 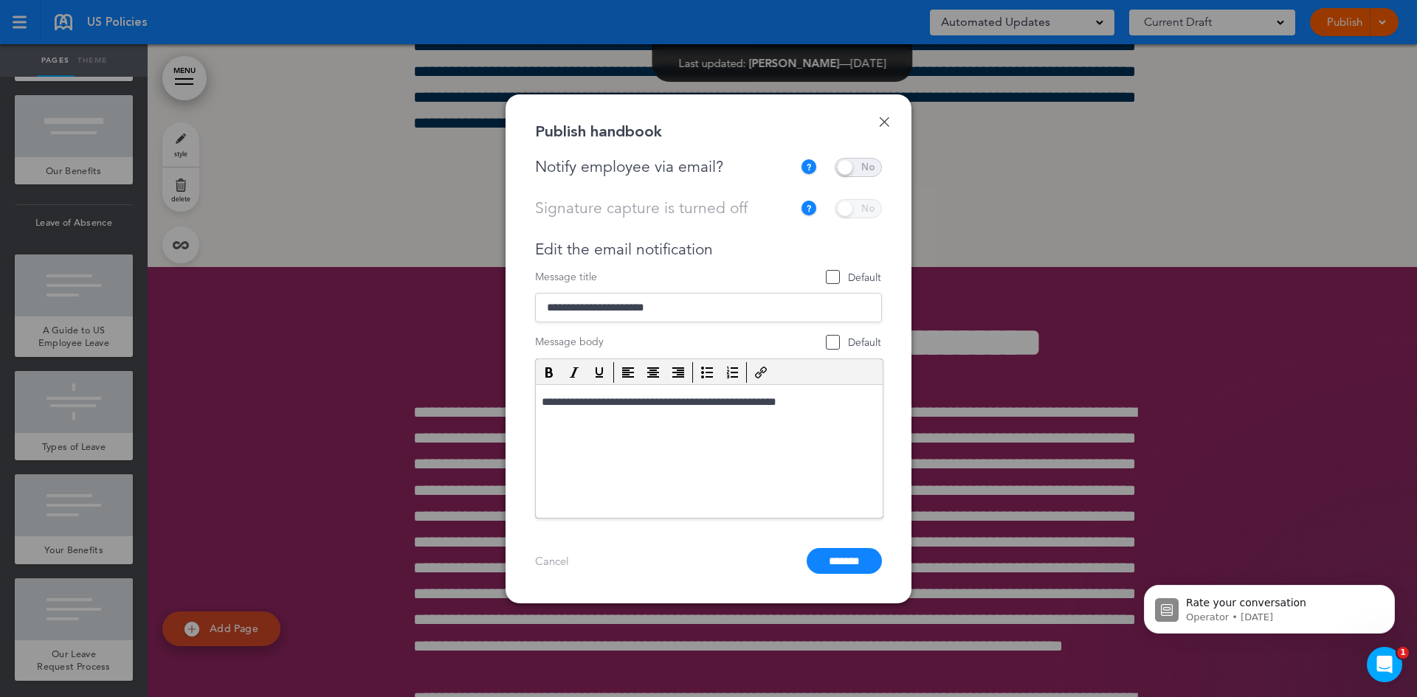 I want to click on div: Publish handbook, so click(x=598, y=131).